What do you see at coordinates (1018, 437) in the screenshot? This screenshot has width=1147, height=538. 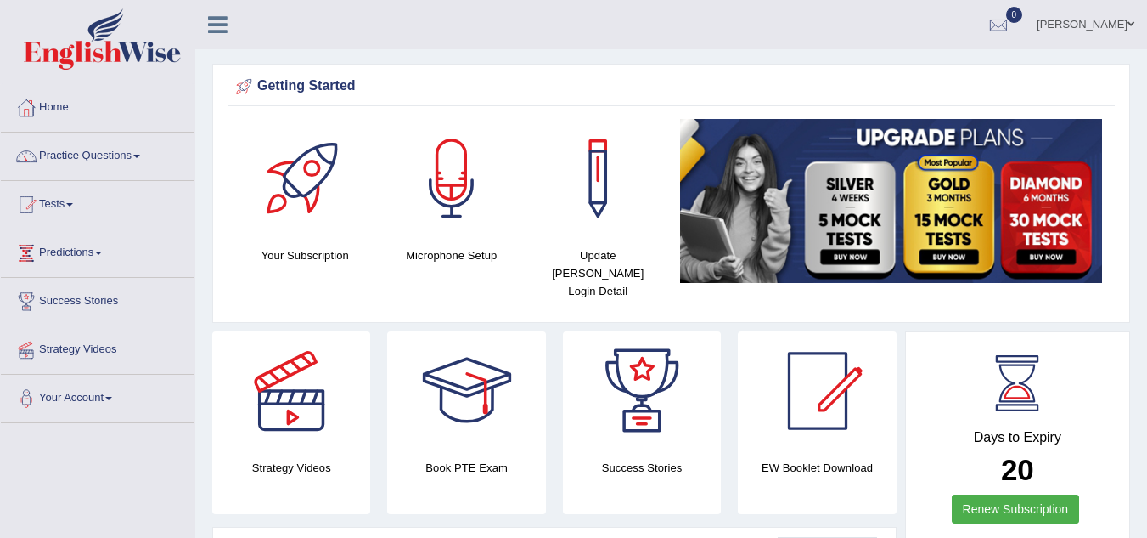 I see `h4: Days to Expiry` at bounding box center [1018, 437].